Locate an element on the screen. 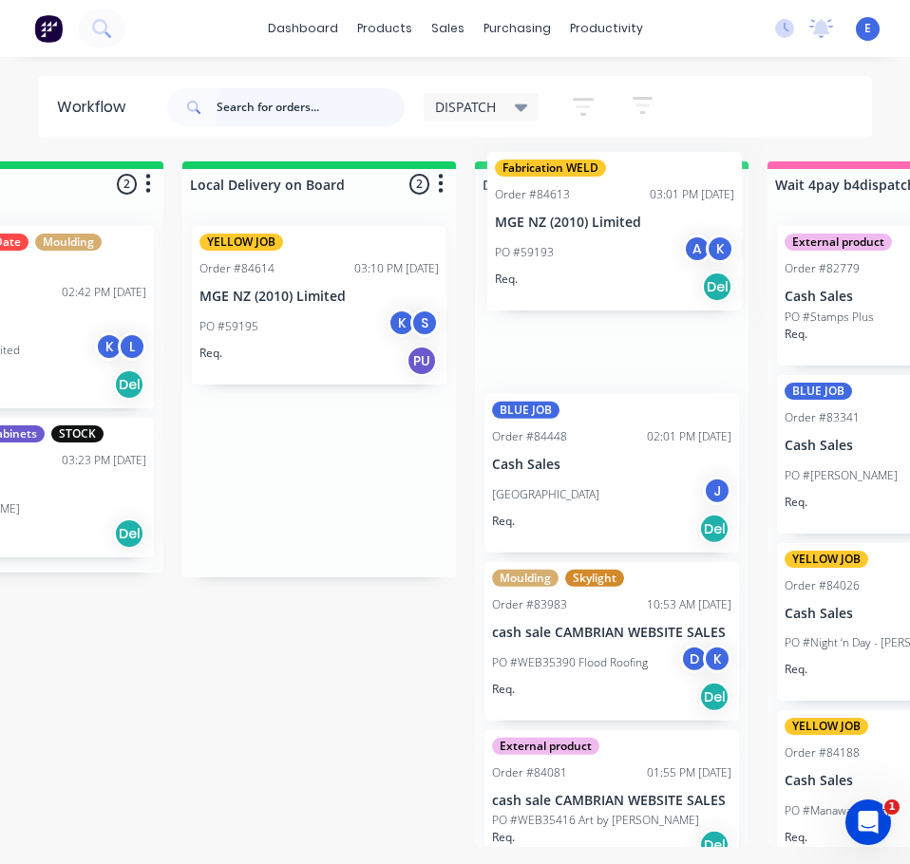  div: products is located at coordinates (385, 28).